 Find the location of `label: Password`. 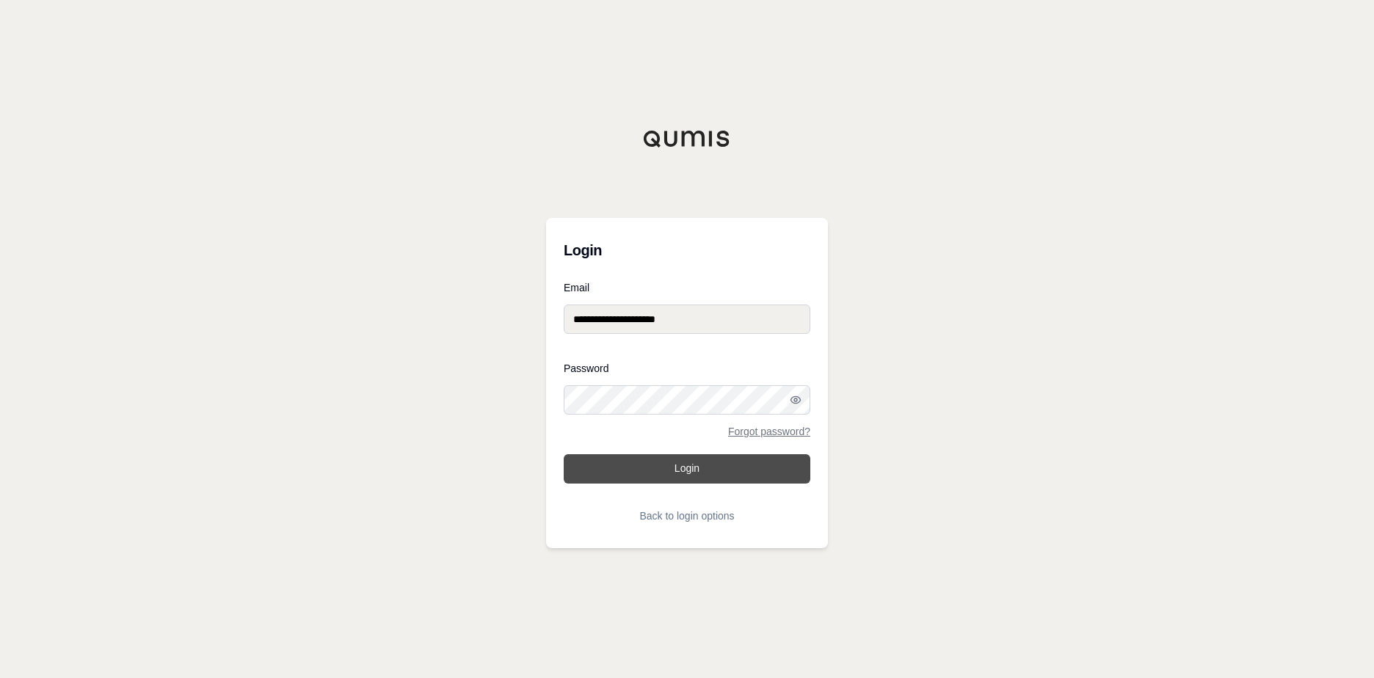

label: Password is located at coordinates (687, 369).